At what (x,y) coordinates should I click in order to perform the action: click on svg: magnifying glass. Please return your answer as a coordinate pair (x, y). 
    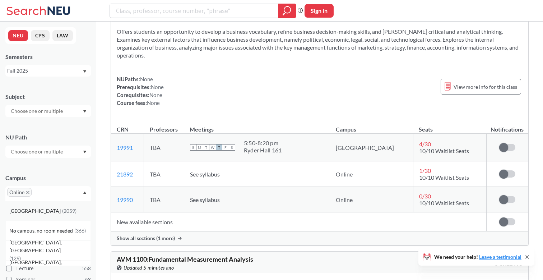
    Looking at the image, I should click on (287, 11).